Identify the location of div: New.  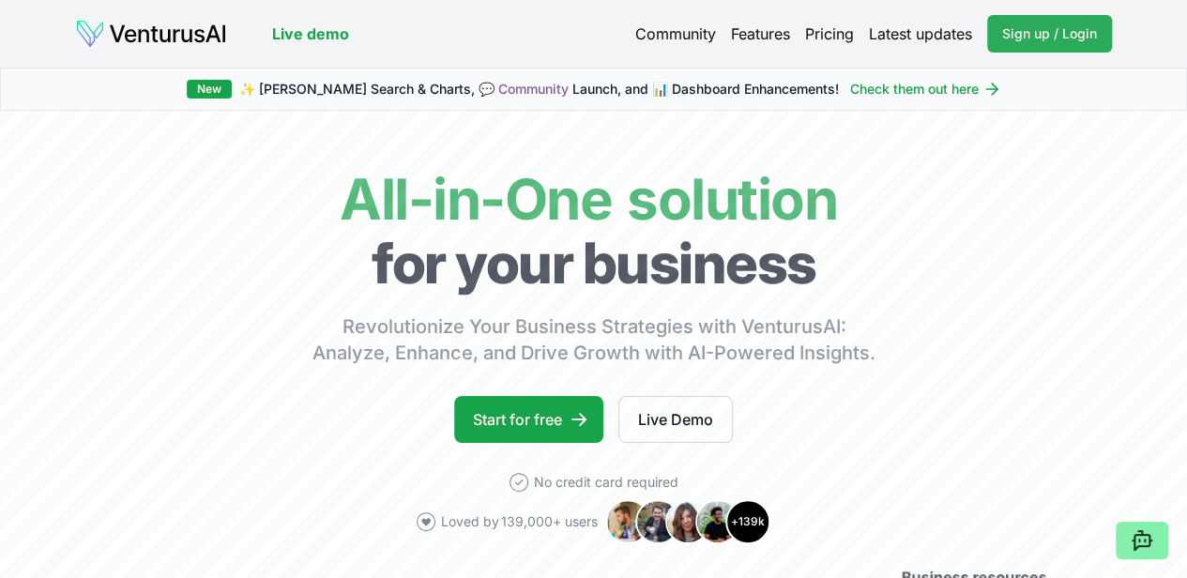
(209, 89).